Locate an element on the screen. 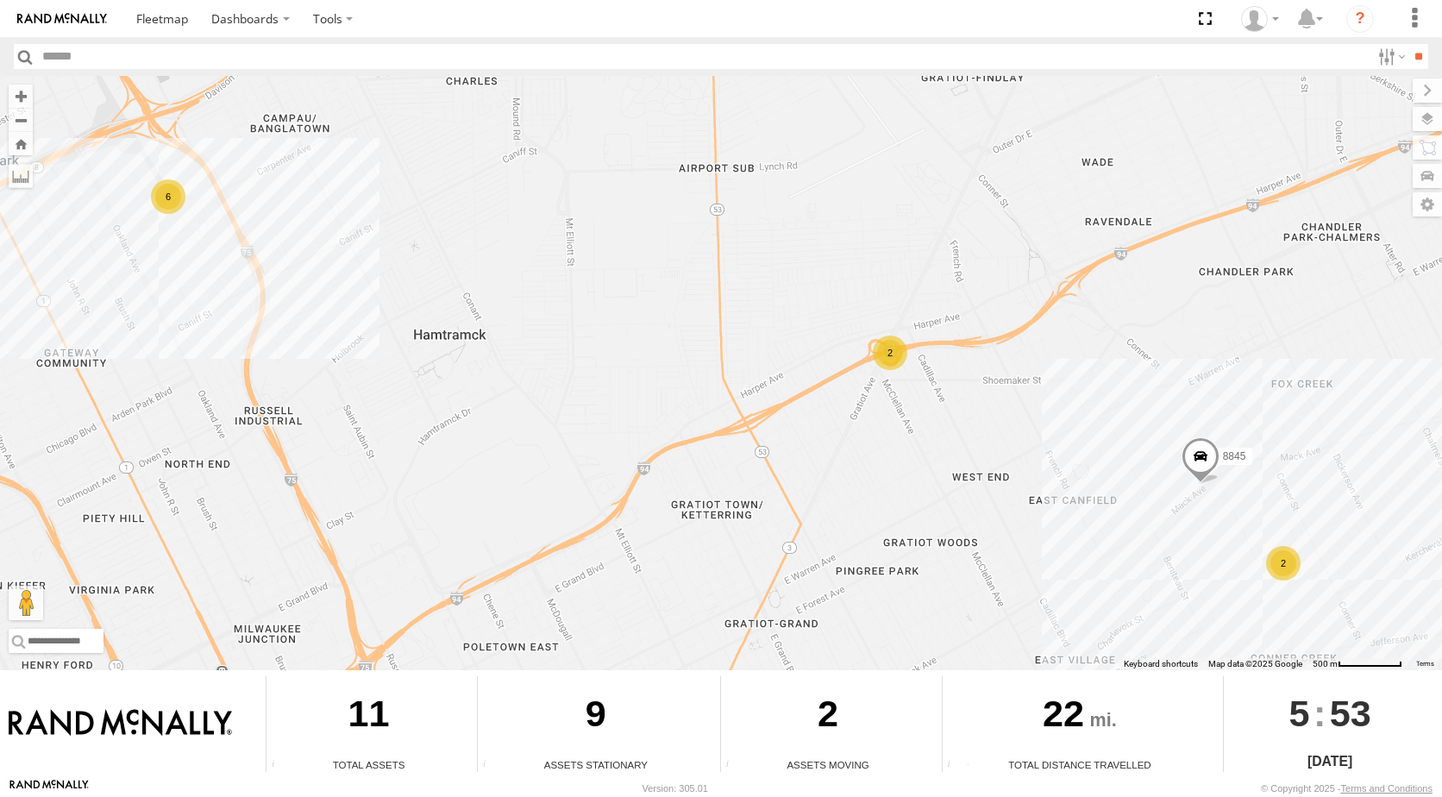 This screenshot has height=797, width=1442. button: Zoom out is located at coordinates (21, 120).